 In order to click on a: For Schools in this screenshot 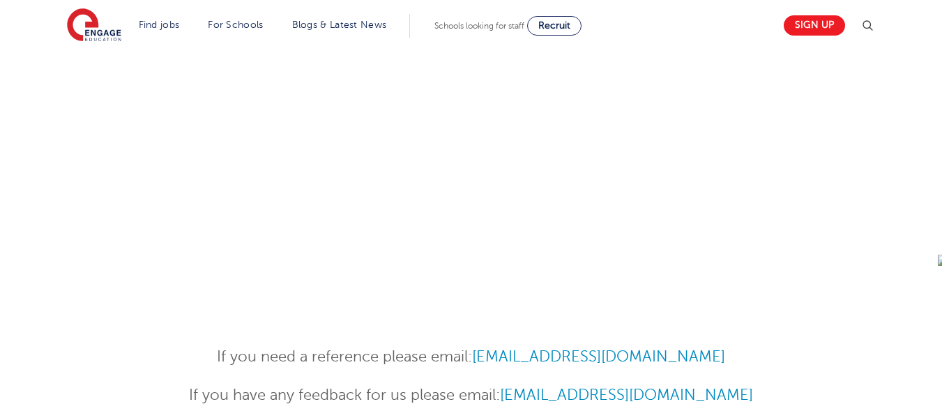, I will do `click(235, 24)`.